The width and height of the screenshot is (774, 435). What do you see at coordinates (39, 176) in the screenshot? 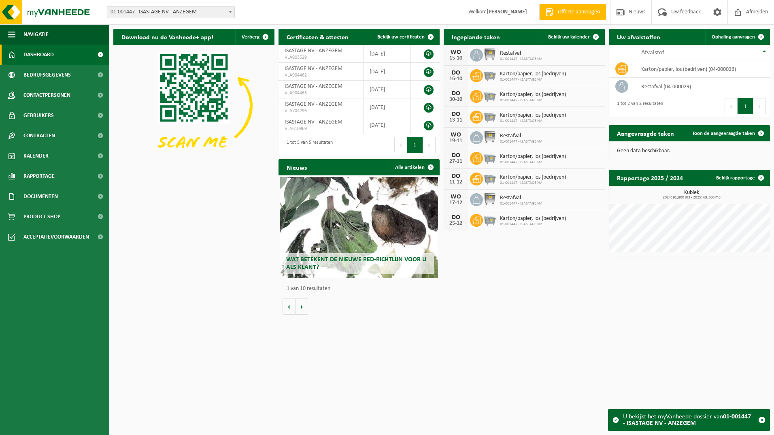
I see `span: Rapportage` at bounding box center [39, 176].